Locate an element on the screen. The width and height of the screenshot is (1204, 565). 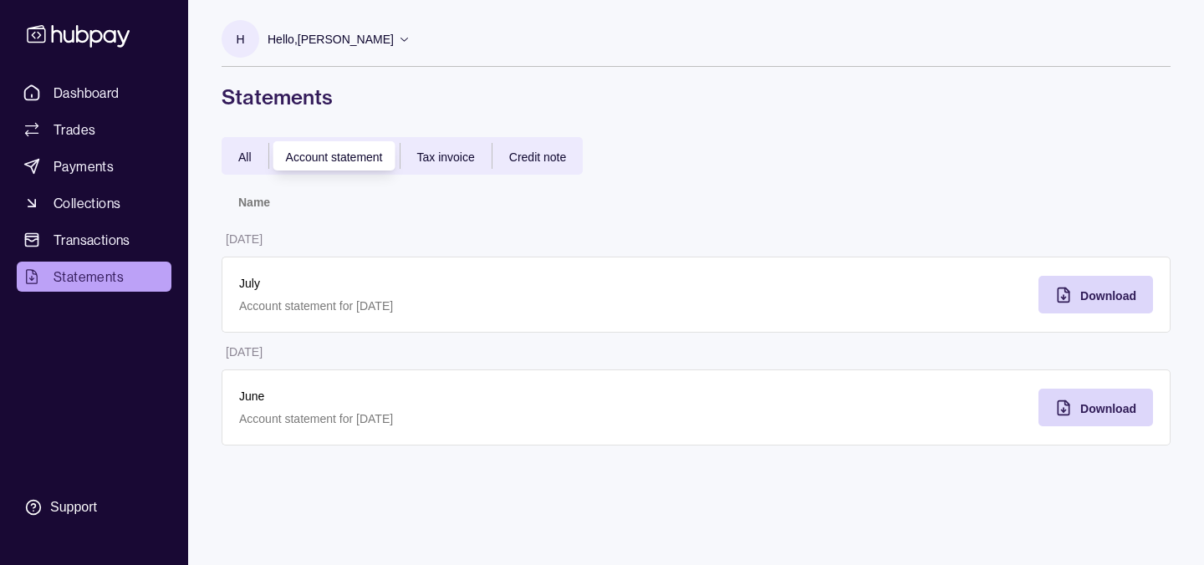
div: documentTypes is located at coordinates (402, 156).